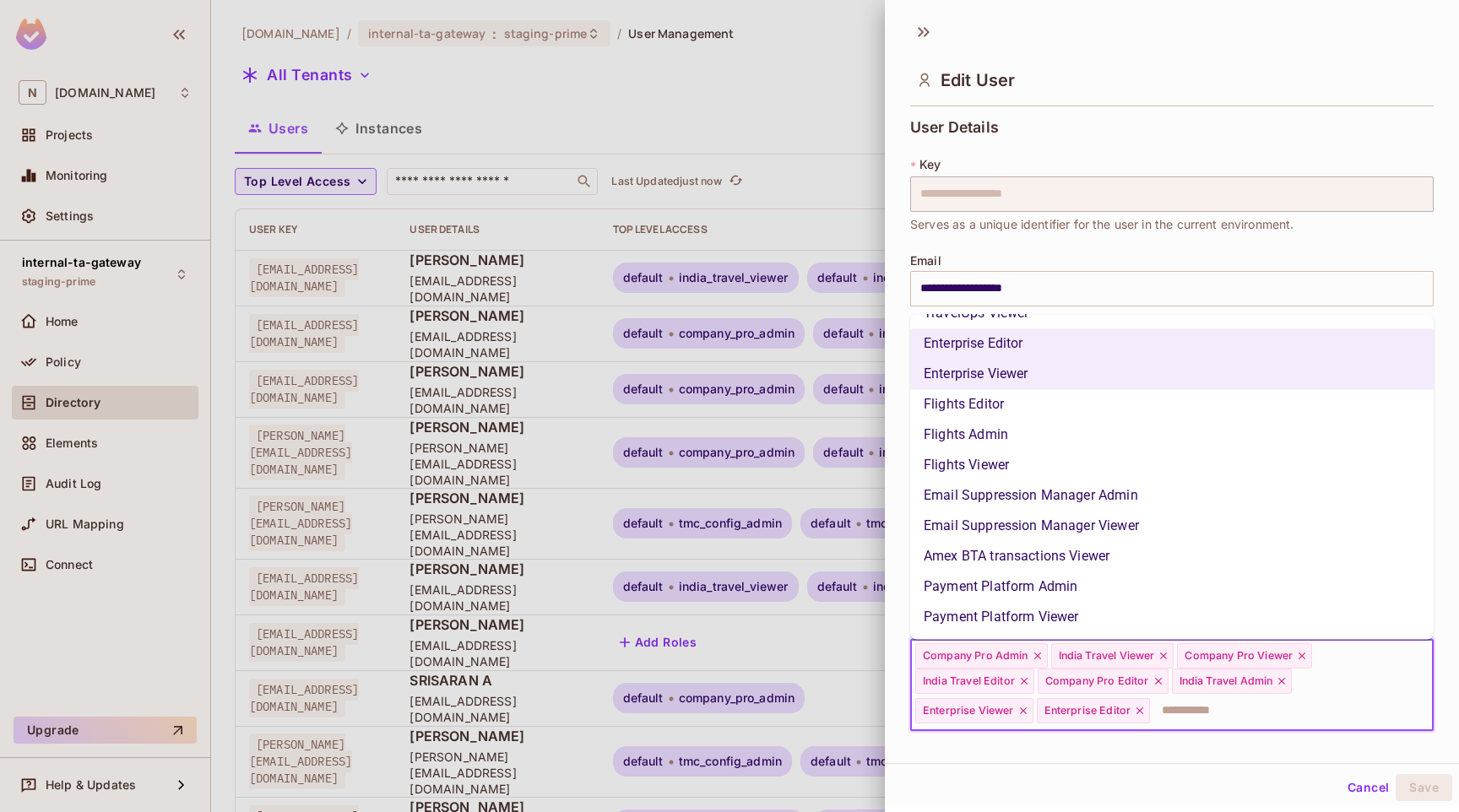  Describe the element at coordinates (1426, 684) in the screenshot. I see `button: Close` at that location.